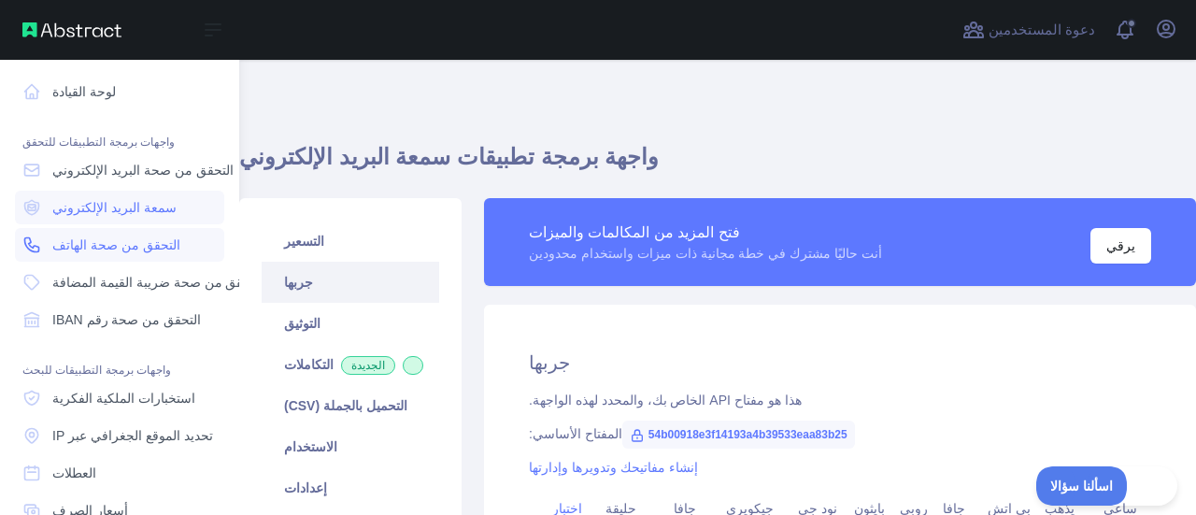  What do you see at coordinates (613, 467) in the screenshot?
I see `a: إنشاء مفاتيحك وتدويرها وإدارتها` at bounding box center [613, 467].